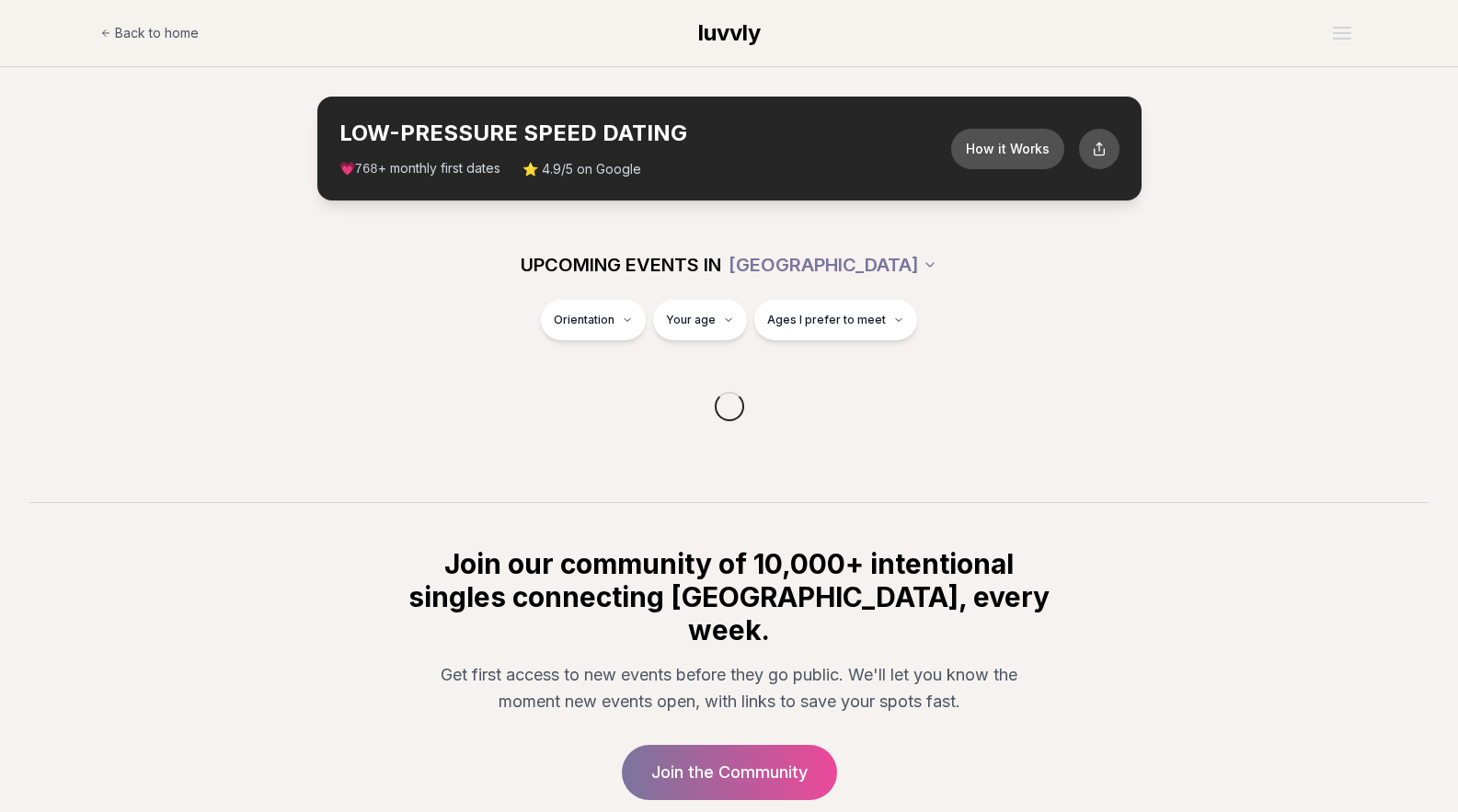 The height and width of the screenshot is (812, 1458). Describe the element at coordinates (827, 320) in the screenshot. I see `span: Ages I prefer to meet` at that location.